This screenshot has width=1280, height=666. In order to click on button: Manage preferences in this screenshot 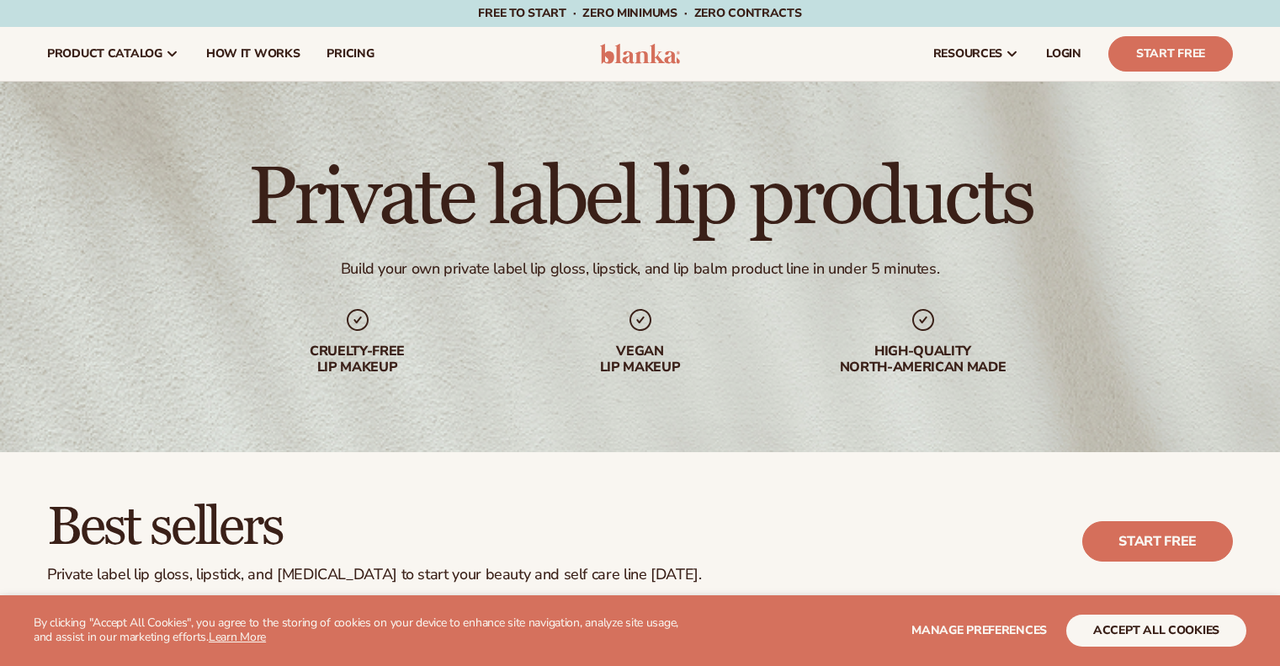, I will do `click(978, 630)`.